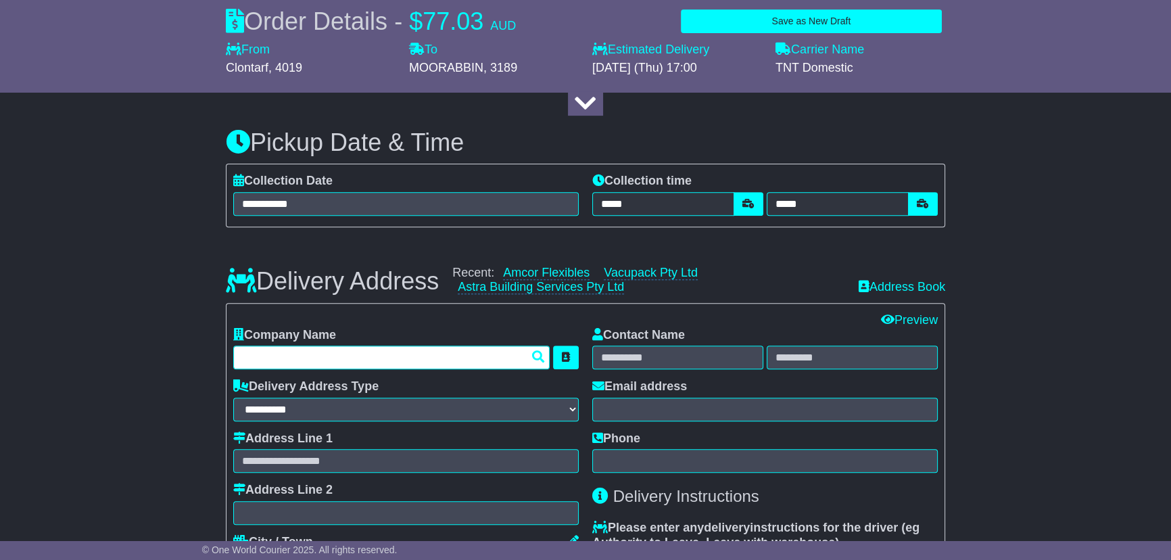 This screenshot has width=1171, height=560. What do you see at coordinates (423, 50) in the screenshot?
I see `label: To` at bounding box center [423, 50].